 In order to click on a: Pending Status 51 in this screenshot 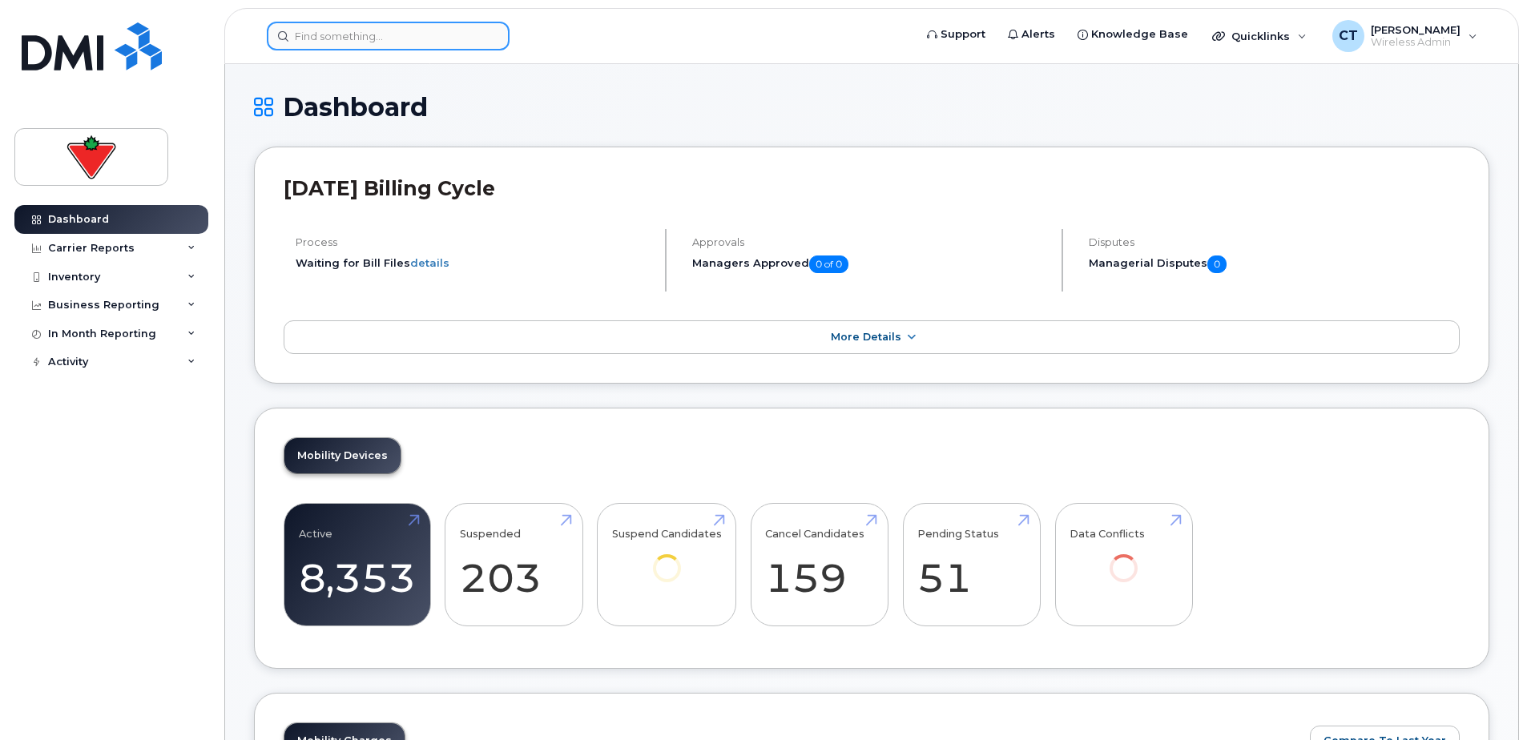, I will do `click(971, 565)`.